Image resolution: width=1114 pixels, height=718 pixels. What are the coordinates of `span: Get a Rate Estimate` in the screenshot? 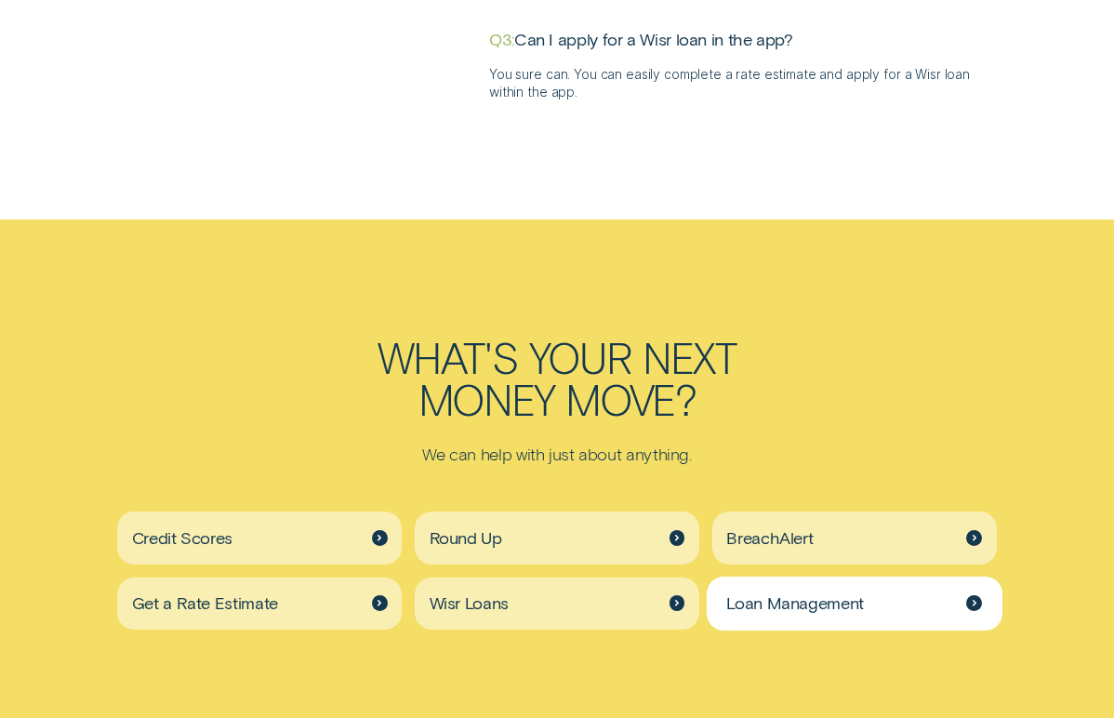 It's located at (205, 602).